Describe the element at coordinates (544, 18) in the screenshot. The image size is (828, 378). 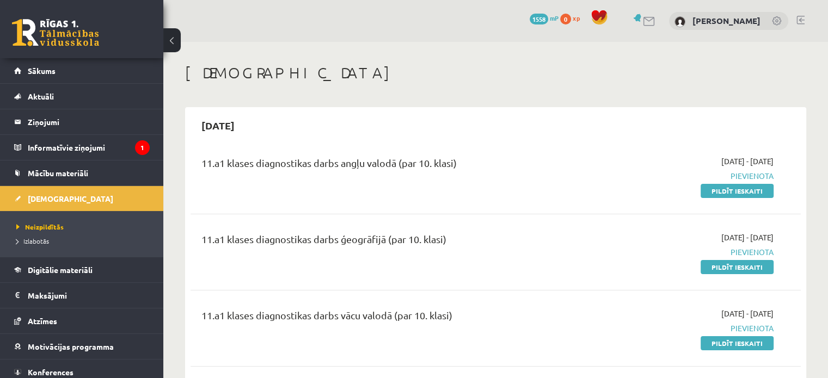
I see `a: 1558 mP` at that location.